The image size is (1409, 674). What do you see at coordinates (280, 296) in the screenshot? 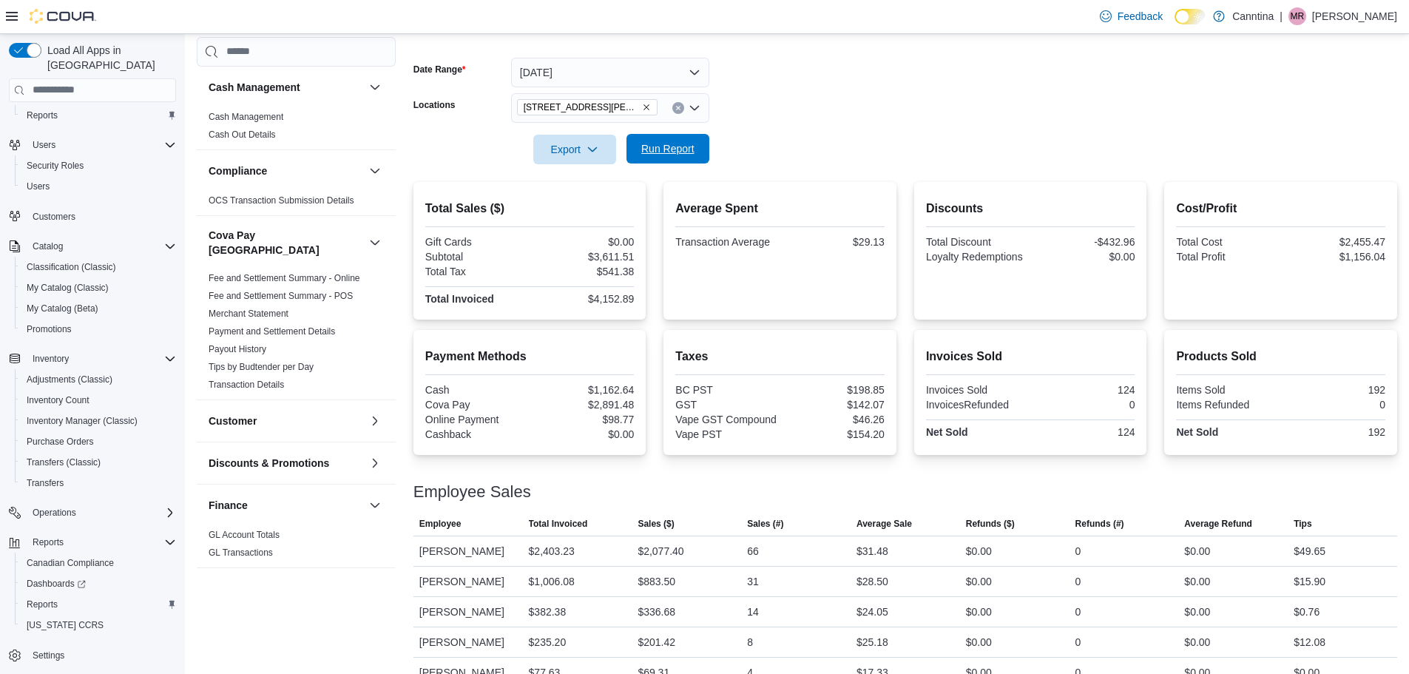
I see `a: Fee and Settlement Summary - POS` at bounding box center [280, 296].